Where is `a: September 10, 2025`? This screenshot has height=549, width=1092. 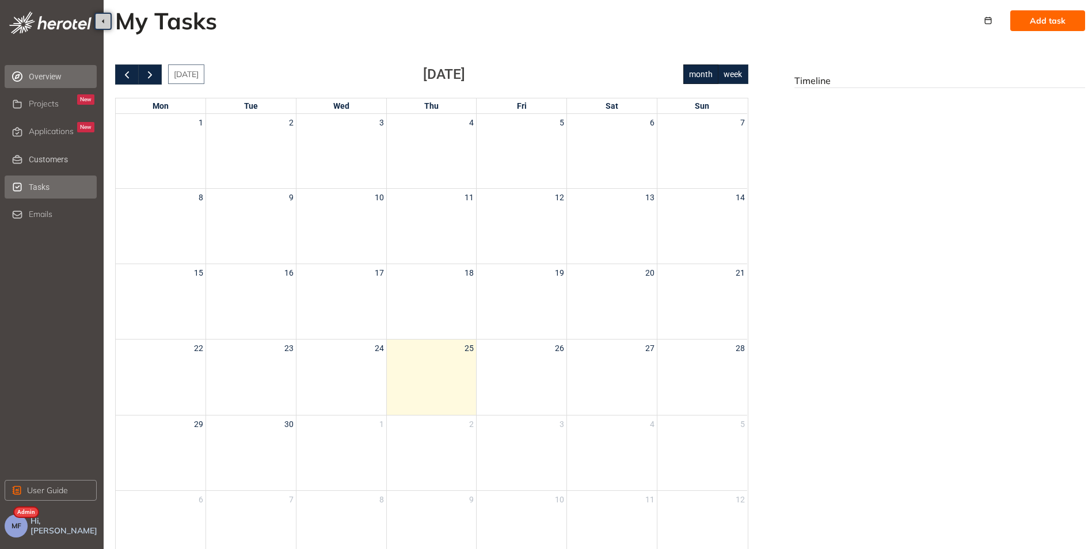 a: September 10, 2025 is located at coordinates (379, 197).